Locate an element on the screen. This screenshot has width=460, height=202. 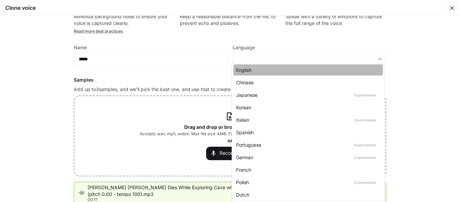
div: Dutch is located at coordinates (307, 194).